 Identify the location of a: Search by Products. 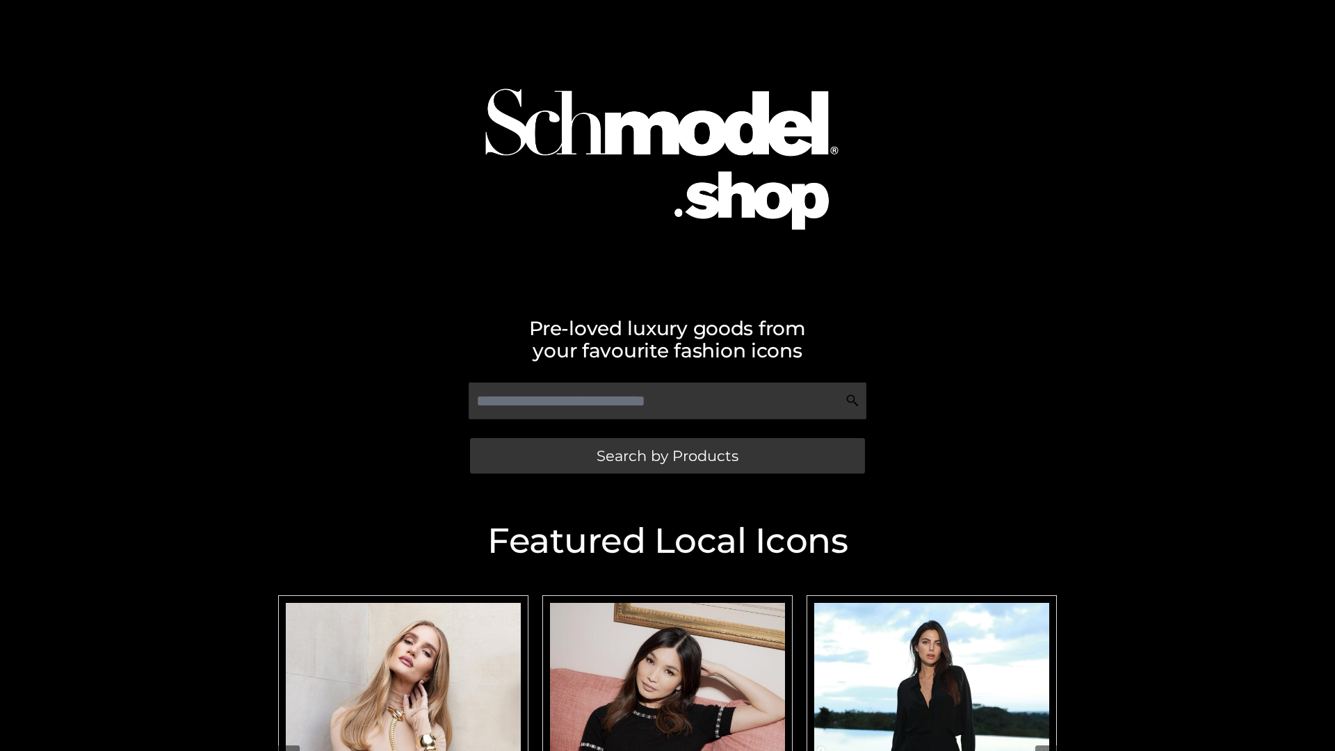
(668, 455).